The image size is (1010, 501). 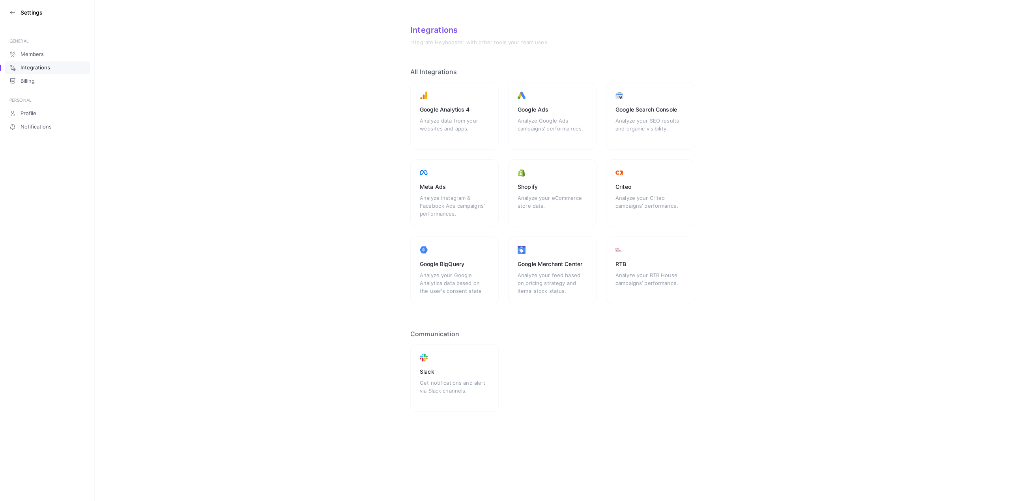 What do you see at coordinates (552, 334) in the screenshot?
I see `h2: Communication` at bounding box center [552, 334].